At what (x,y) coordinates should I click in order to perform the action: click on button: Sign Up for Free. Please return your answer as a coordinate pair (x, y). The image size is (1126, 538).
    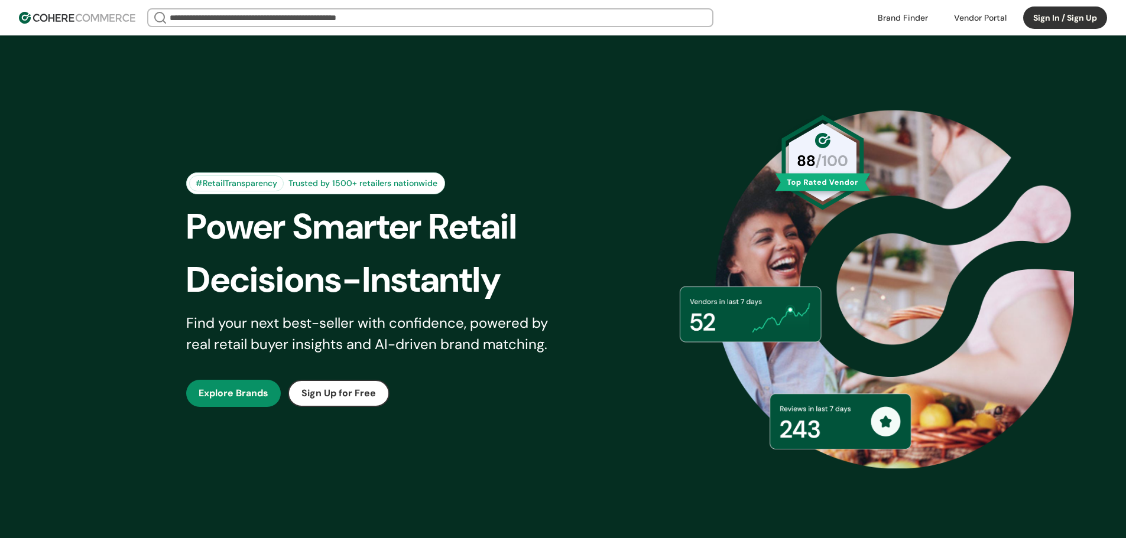
    Looking at the image, I should click on (339, 394).